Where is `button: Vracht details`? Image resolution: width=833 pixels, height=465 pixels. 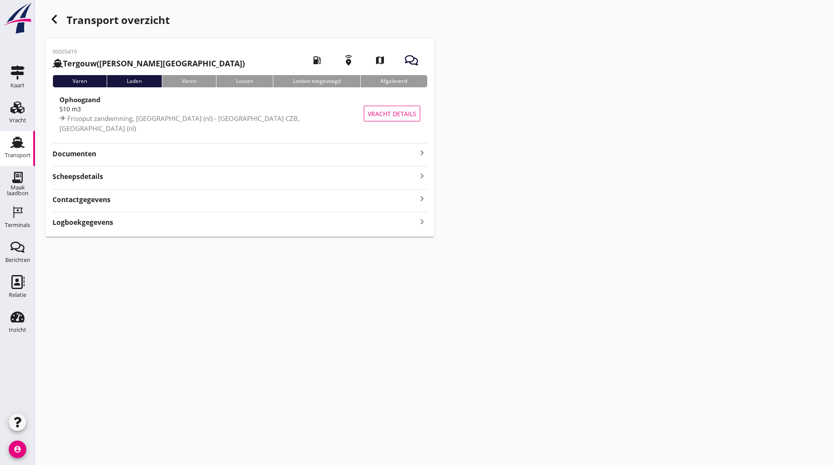
button: Vracht details is located at coordinates (392, 114).